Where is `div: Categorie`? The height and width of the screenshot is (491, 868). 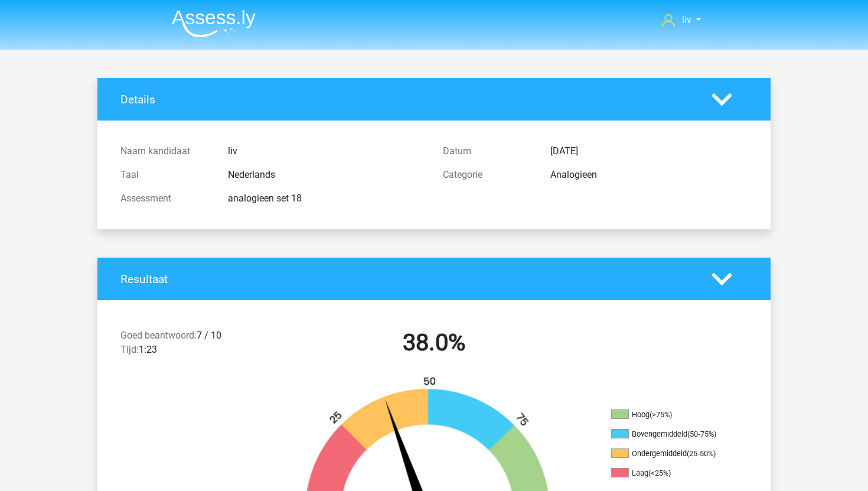 div: Categorie is located at coordinates (488, 175).